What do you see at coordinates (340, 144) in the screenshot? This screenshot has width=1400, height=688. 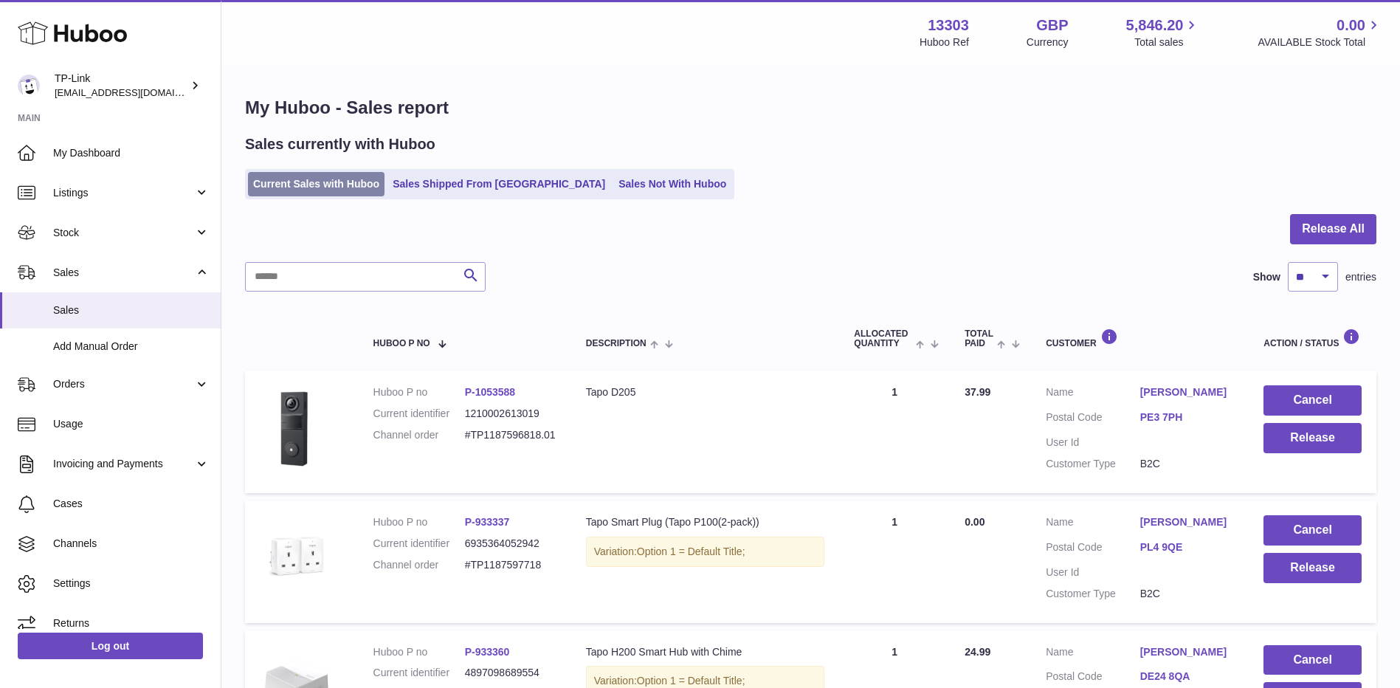 I see `h2: Sales currently with Huboo` at bounding box center [340, 144].